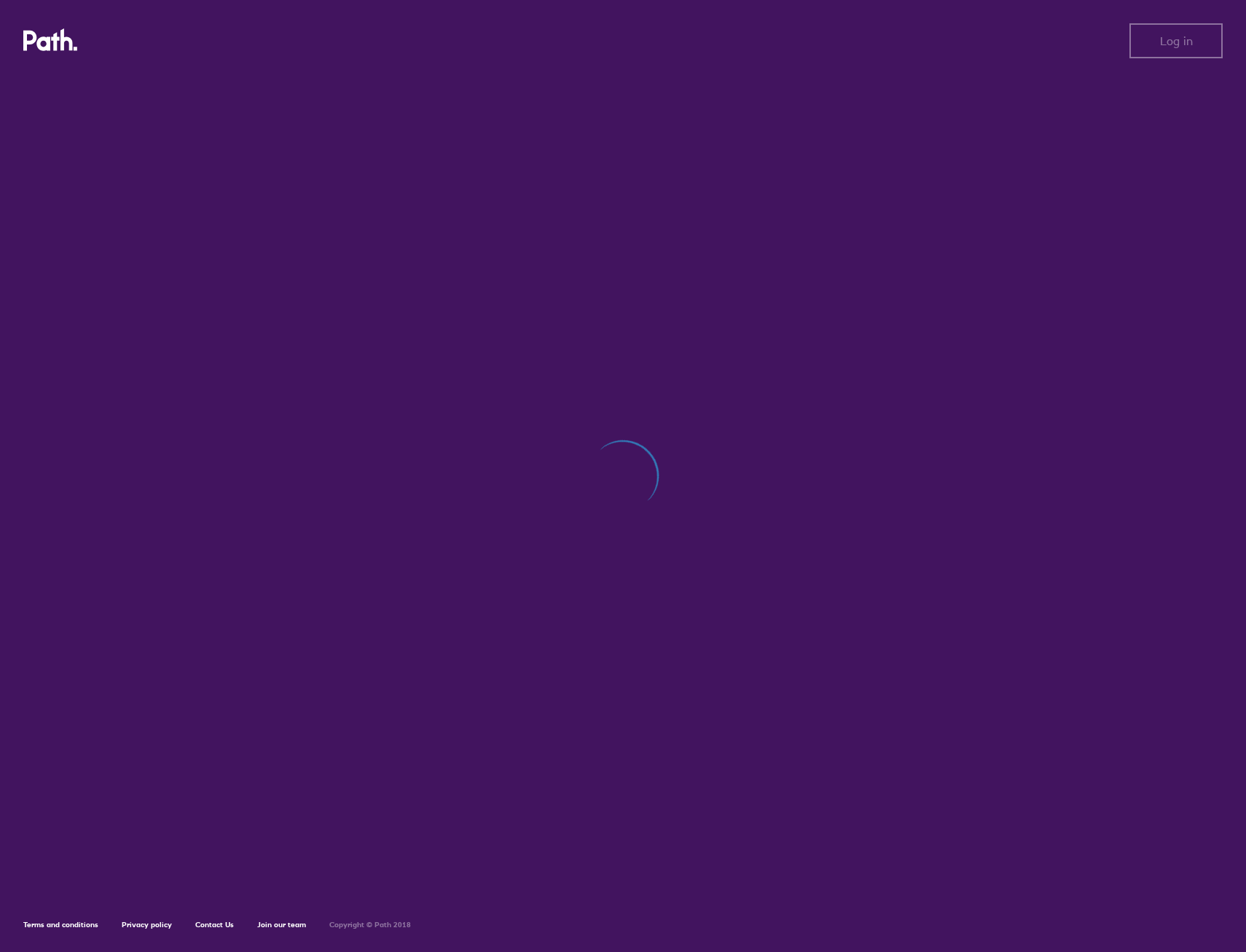 This screenshot has height=952, width=1246. What do you see at coordinates (61, 925) in the screenshot?
I see `a: Terms and conditions` at bounding box center [61, 925].